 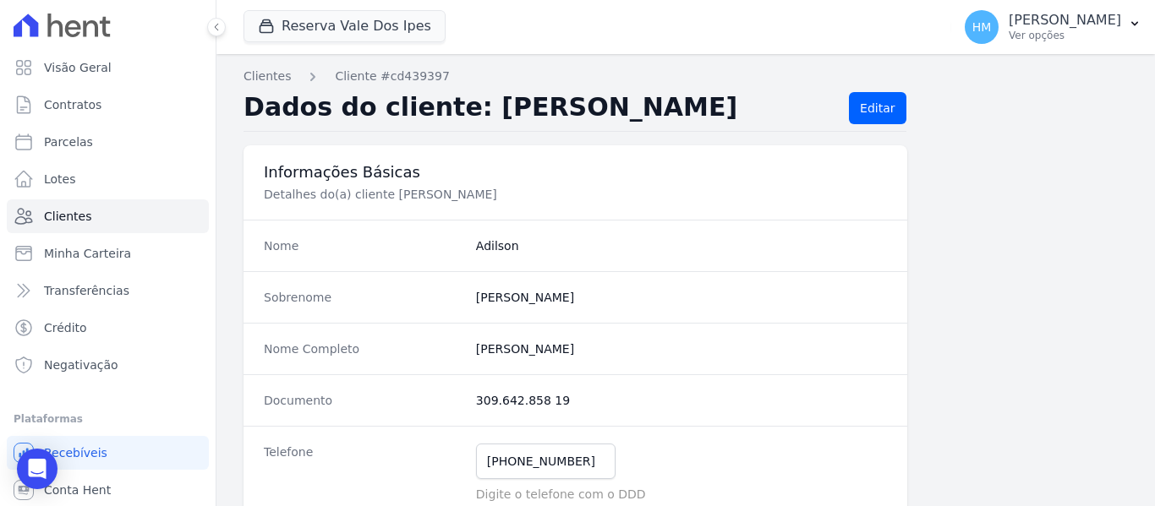 What do you see at coordinates (877, 108) in the screenshot?
I see `a: Editar` at bounding box center [877, 108].